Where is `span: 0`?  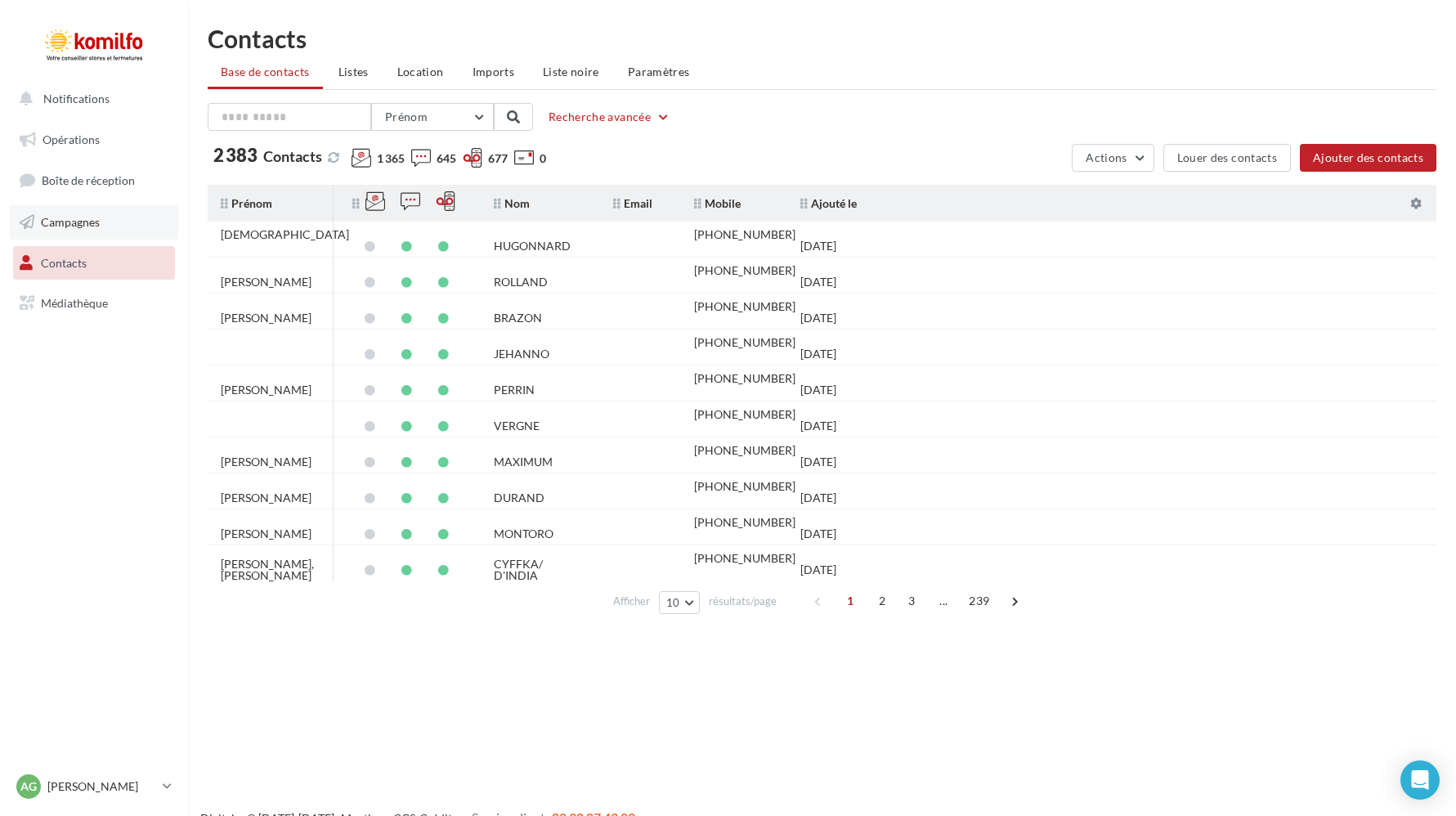 span: 0 is located at coordinates (543, 158).